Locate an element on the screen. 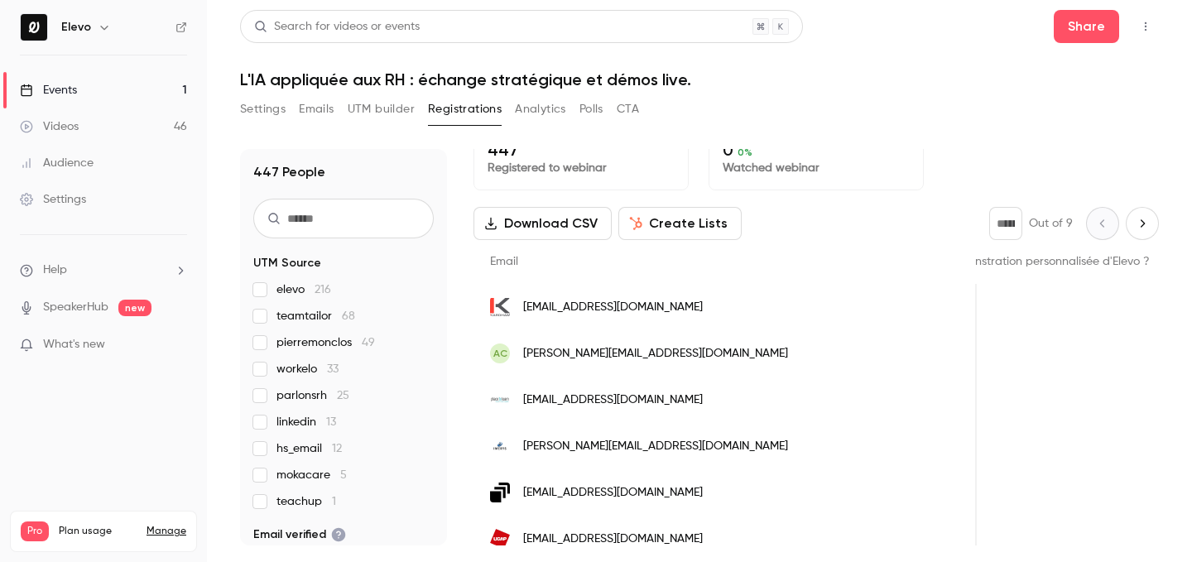  a: Manage is located at coordinates (166, 532).